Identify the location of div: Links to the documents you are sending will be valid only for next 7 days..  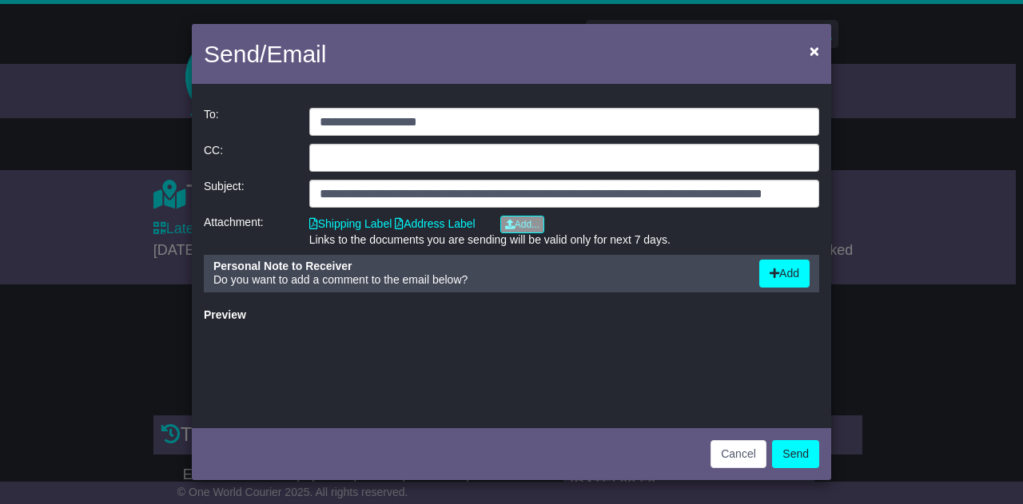
(564, 240).